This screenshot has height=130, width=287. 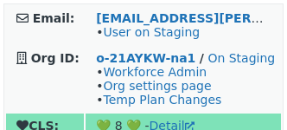 What do you see at coordinates (162, 99) in the screenshot?
I see `a: Temp Plan Changes` at bounding box center [162, 99].